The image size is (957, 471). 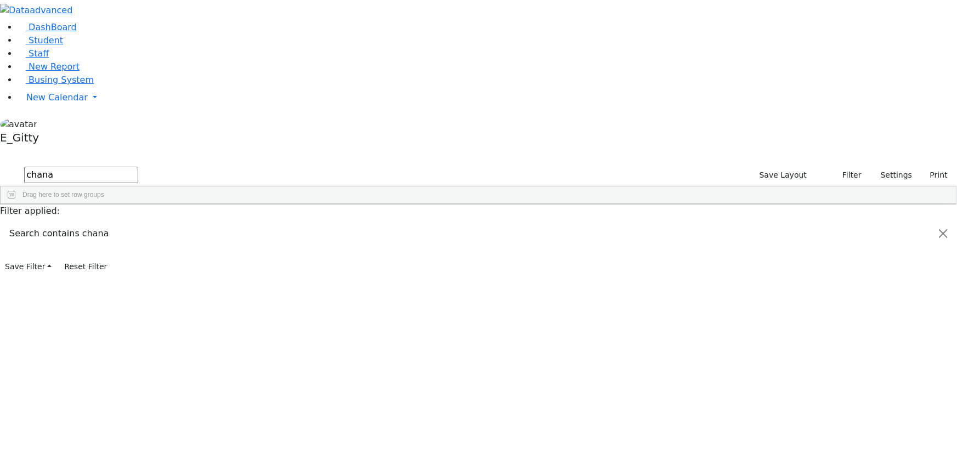 I want to click on button: Filter, so click(x=847, y=175).